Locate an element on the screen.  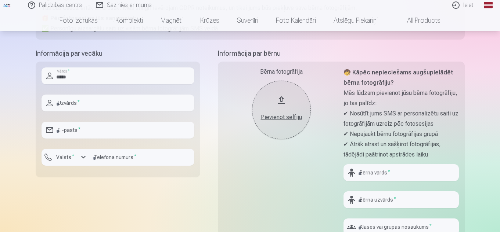
div: Pievienot selfiju is located at coordinates (281, 117).